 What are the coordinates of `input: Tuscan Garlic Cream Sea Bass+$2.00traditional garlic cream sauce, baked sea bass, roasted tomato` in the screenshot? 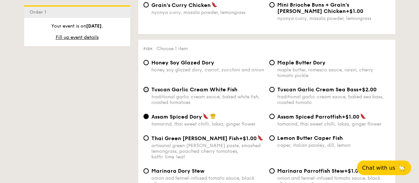 It's located at (272, 90).